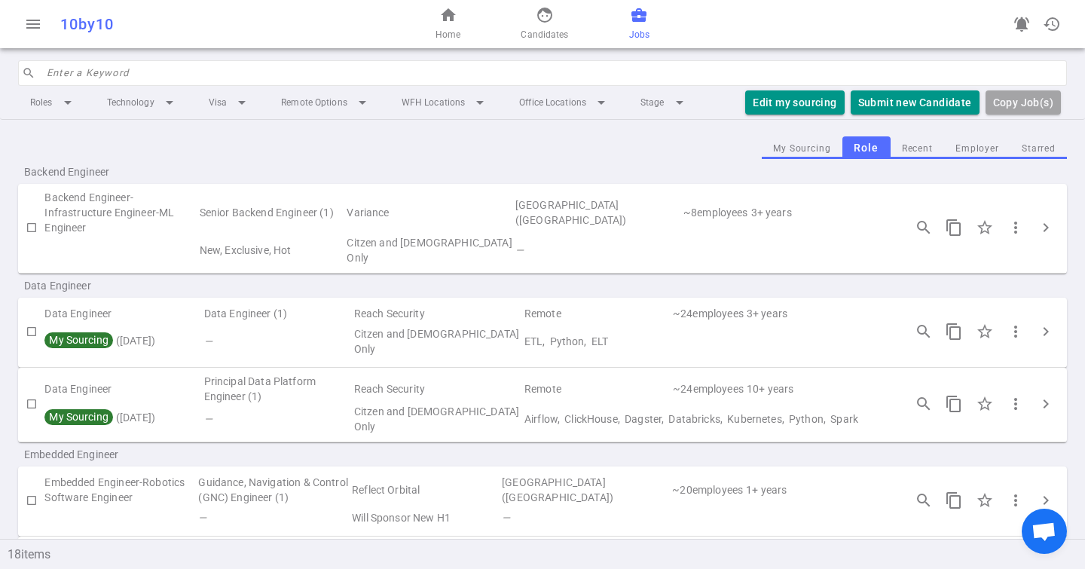 This screenshot has width=1085, height=569. What do you see at coordinates (639, 24) in the screenshot?
I see `a: Jobs` at bounding box center [639, 24].